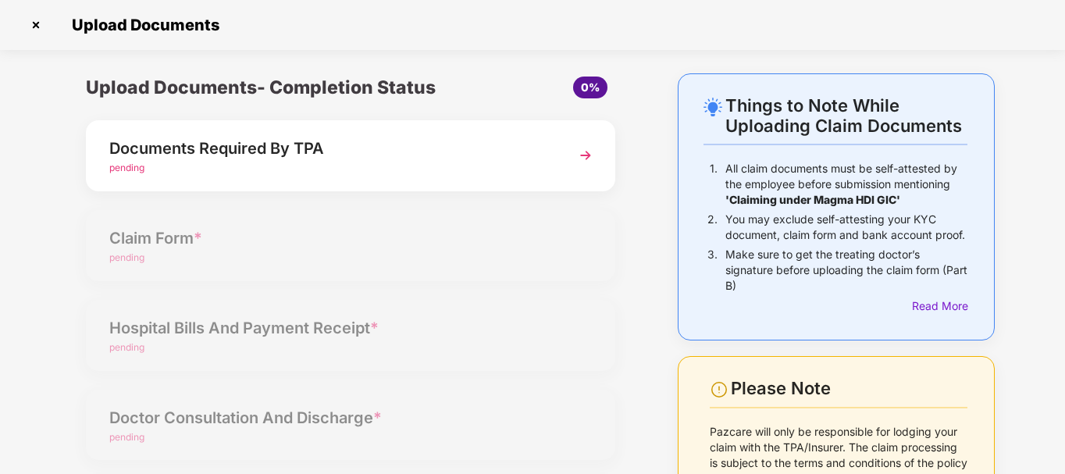  Describe the element at coordinates (141, 25) in the screenshot. I see `span: Upload Documents` at that location.